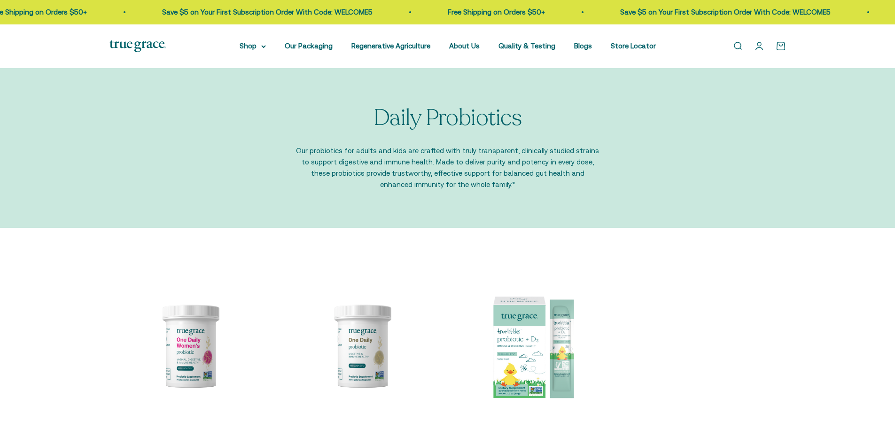  Describe the element at coordinates (362, 346) in the screenshot. I see `img: Daily Probiotic forDigestive and Immune Support:* - 90 Billion CFU at time of manufacturing (30 B...` at that location.